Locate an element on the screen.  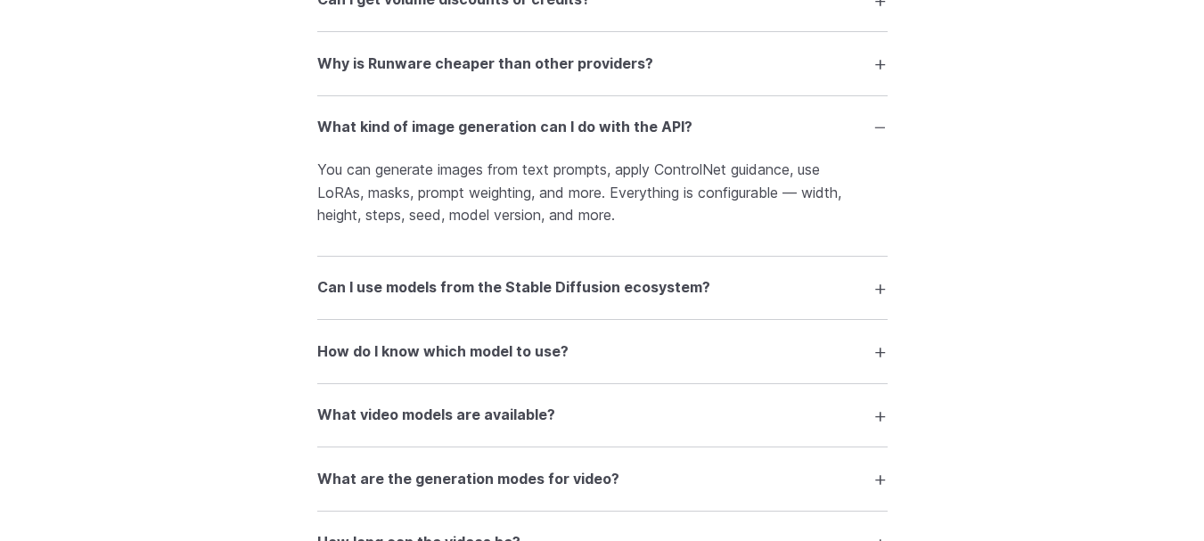
h3: What kind of image generation can I do with the API? is located at coordinates (505, 127).